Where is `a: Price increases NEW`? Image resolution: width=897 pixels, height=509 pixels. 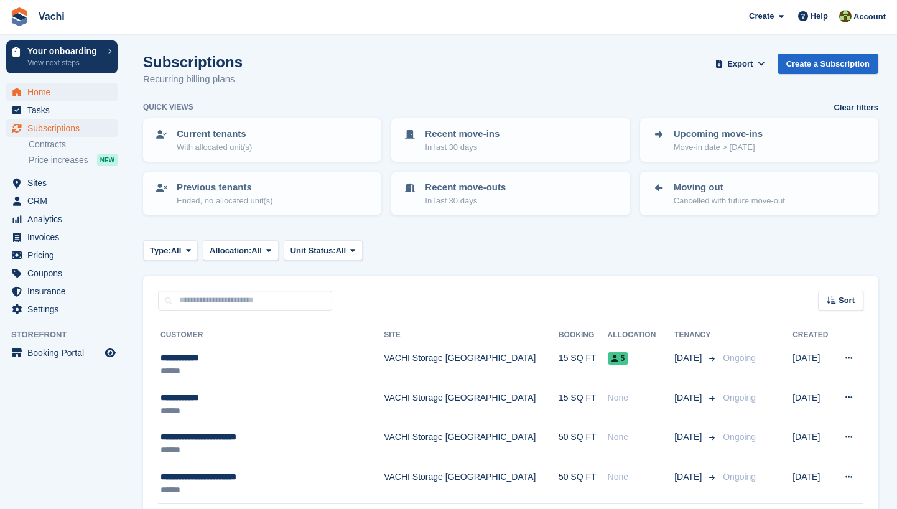
a: Price increases NEW is located at coordinates (73, 160).